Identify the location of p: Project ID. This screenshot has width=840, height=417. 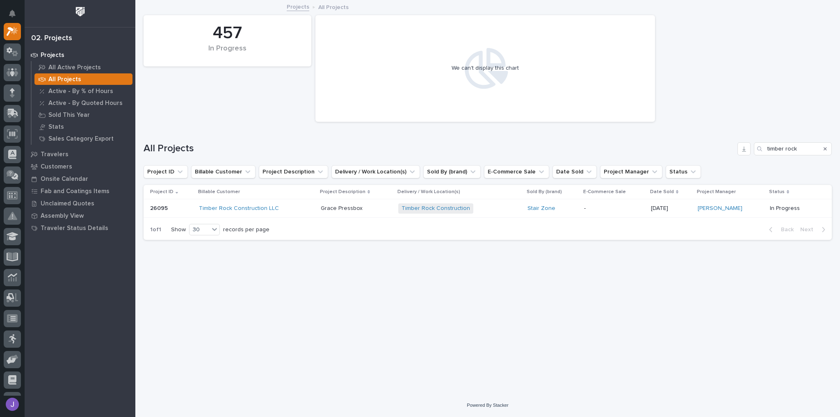
(162, 192).